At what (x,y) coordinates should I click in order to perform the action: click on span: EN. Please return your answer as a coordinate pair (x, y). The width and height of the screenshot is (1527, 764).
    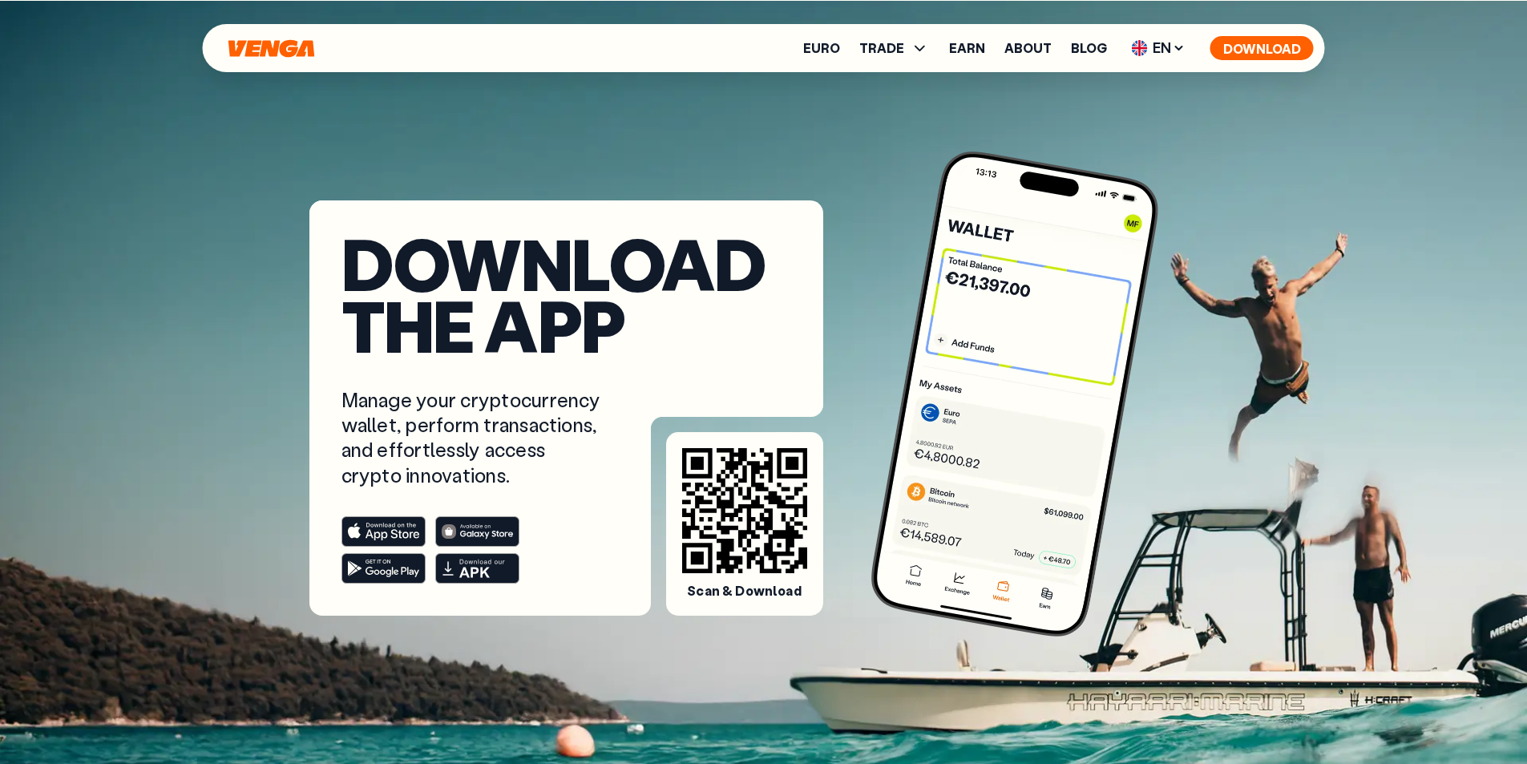
    Looking at the image, I should click on (1158, 48).